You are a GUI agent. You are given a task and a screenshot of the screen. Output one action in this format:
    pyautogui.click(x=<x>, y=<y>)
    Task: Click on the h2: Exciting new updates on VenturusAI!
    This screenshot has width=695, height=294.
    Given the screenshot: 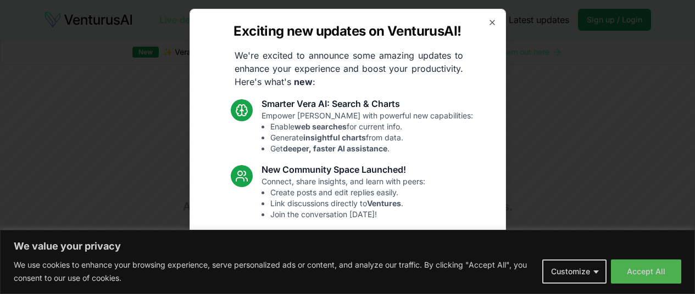 What is the action you would take?
    pyautogui.click(x=347, y=31)
    